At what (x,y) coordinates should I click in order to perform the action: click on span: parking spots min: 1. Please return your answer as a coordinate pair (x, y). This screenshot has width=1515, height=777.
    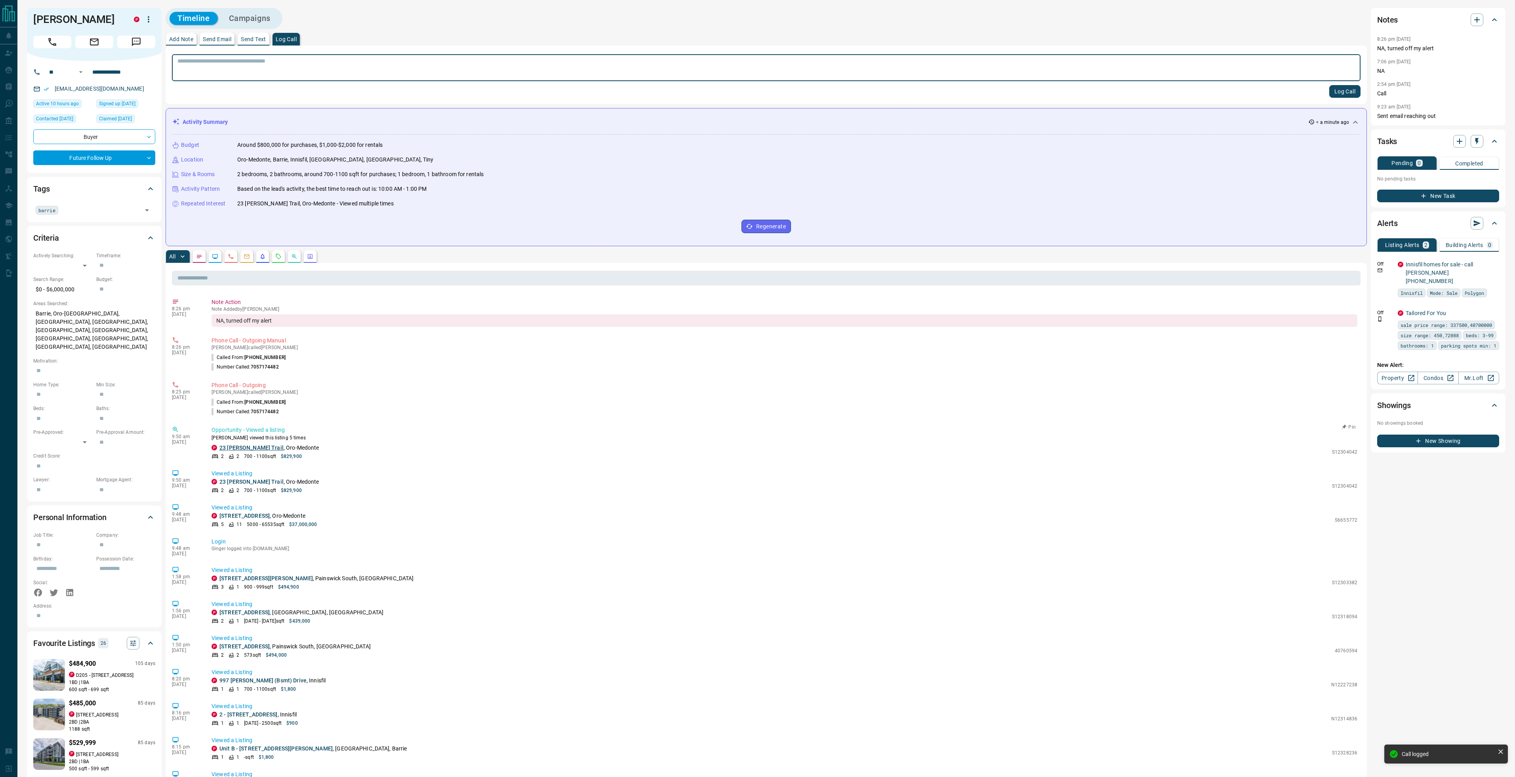
    Looking at the image, I should click on (1469, 346).